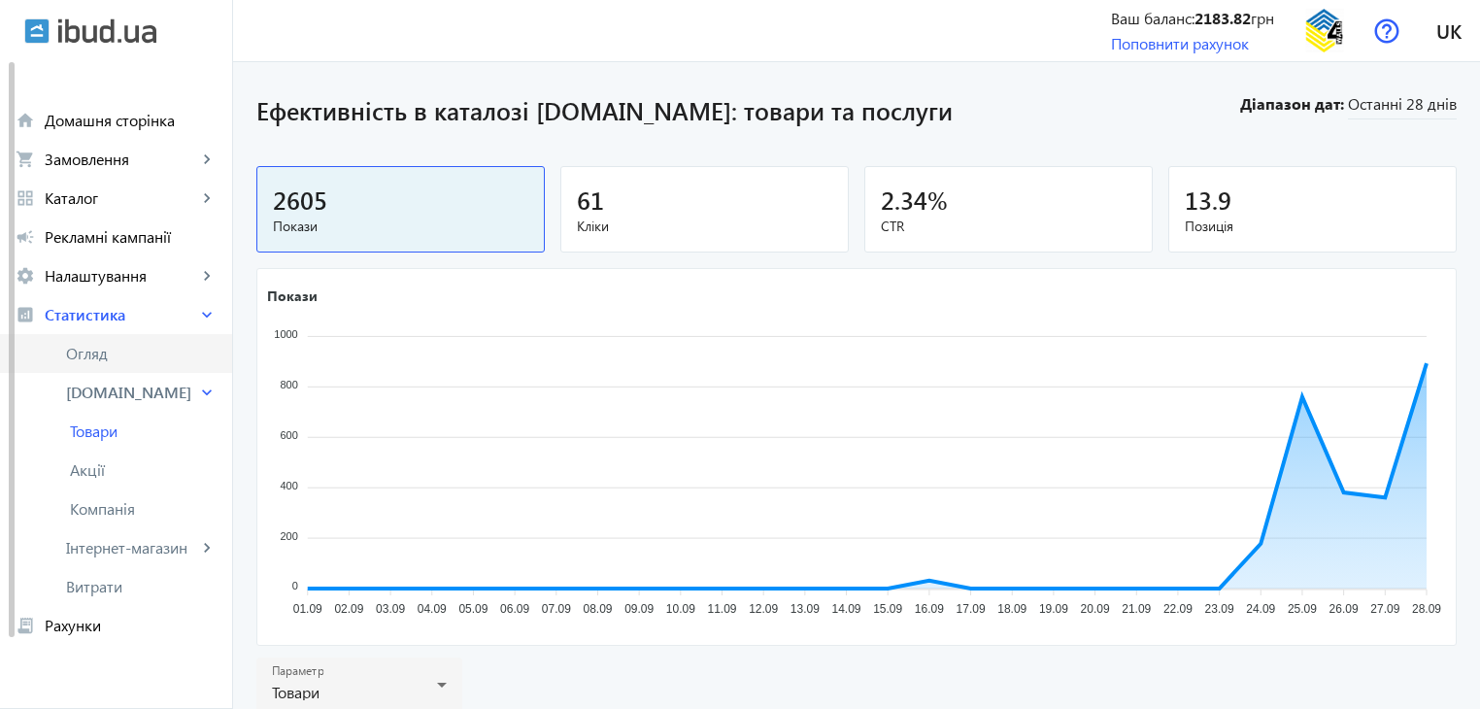 This screenshot has width=1480, height=709. Describe the element at coordinates (37, 31) in the screenshot. I see `img: ibud.svg` at that location.